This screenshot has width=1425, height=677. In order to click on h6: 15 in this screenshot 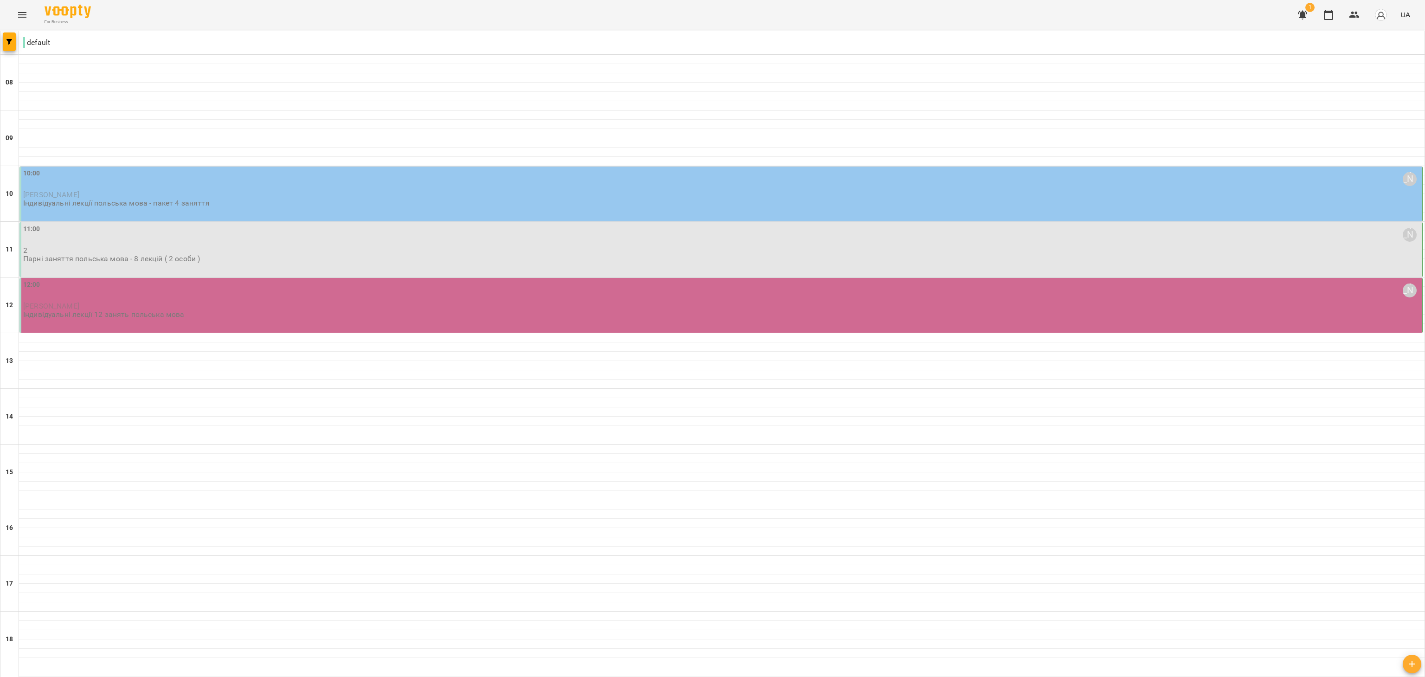, I will do `click(9, 472)`.